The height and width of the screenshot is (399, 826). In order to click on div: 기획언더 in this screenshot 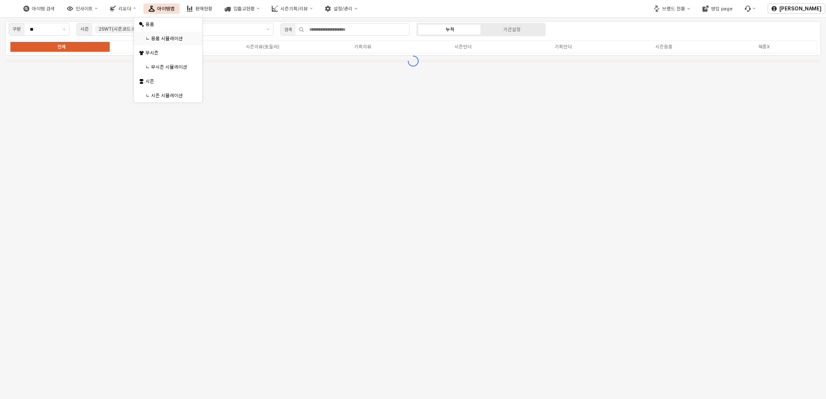, I will do `click(564, 47)`.